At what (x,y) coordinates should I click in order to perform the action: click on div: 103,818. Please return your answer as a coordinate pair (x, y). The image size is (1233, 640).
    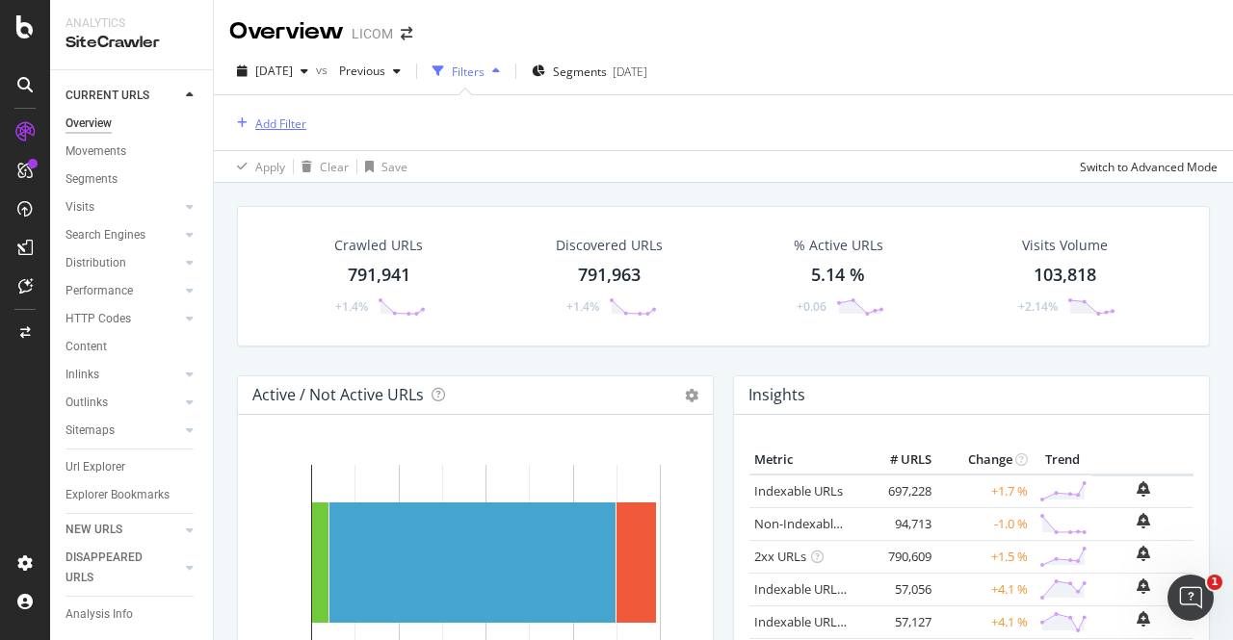
    Looking at the image, I should click on (1064, 275).